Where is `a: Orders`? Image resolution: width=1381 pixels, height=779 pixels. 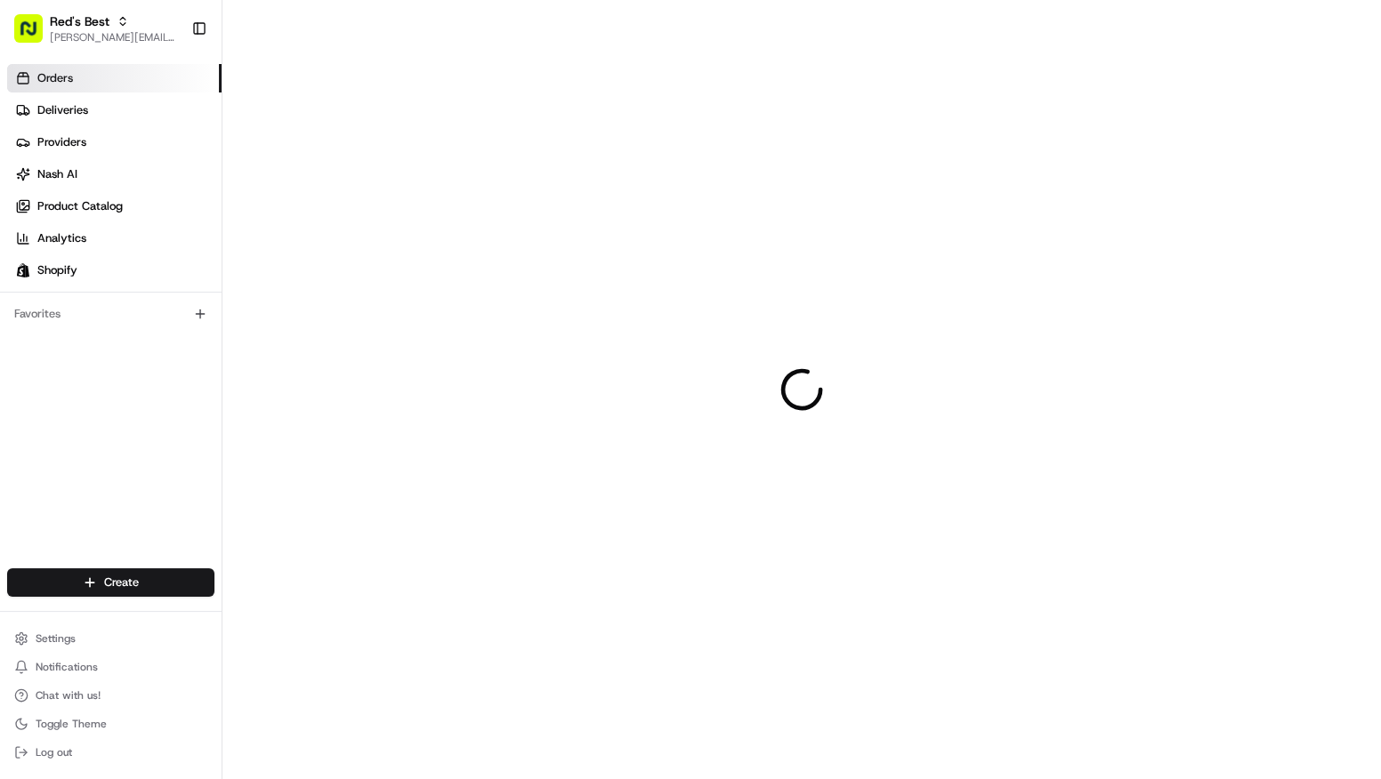
a: Orders is located at coordinates (114, 78).